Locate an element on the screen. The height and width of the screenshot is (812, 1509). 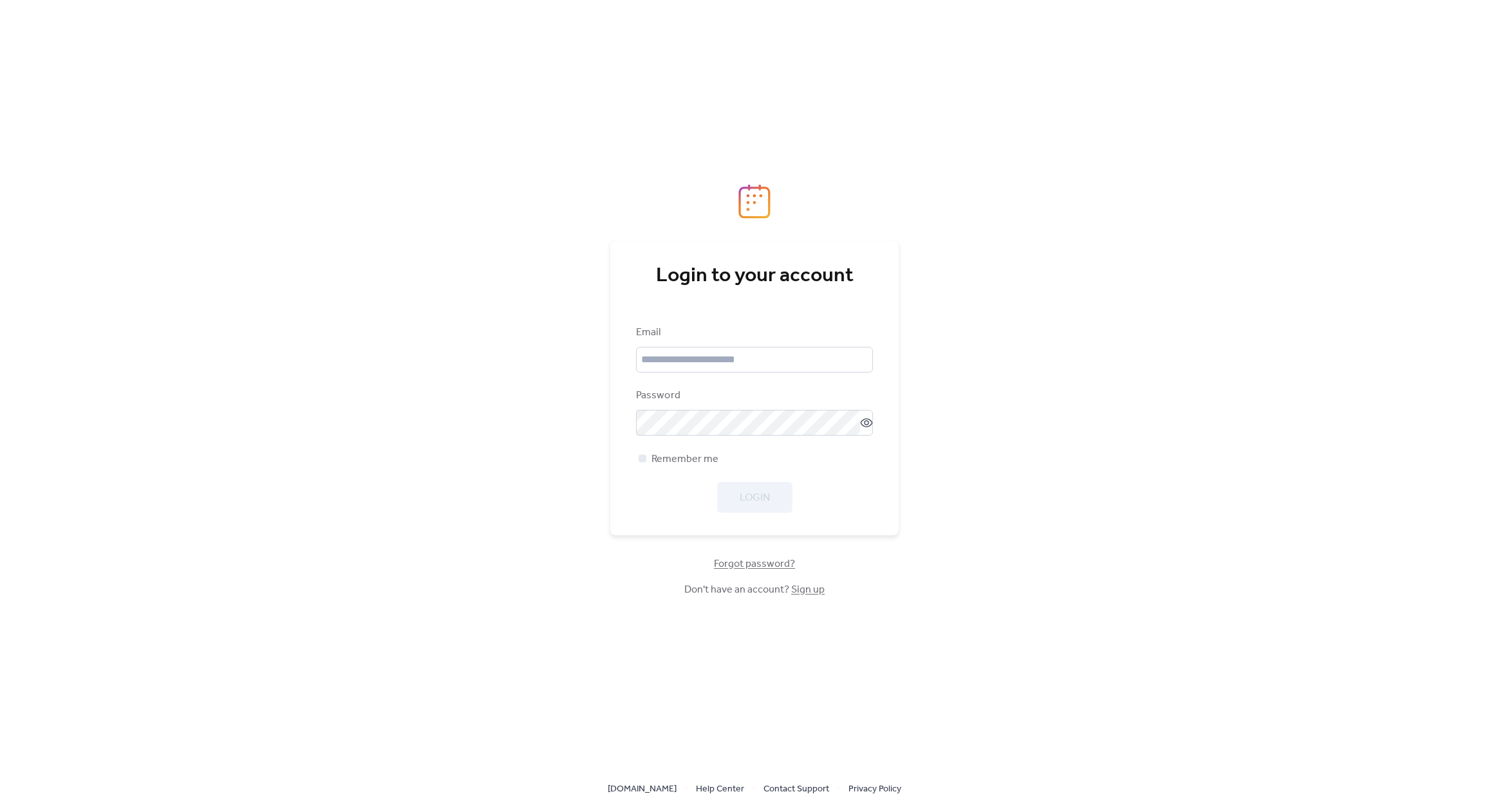
div: Password is located at coordinates (753, 396).